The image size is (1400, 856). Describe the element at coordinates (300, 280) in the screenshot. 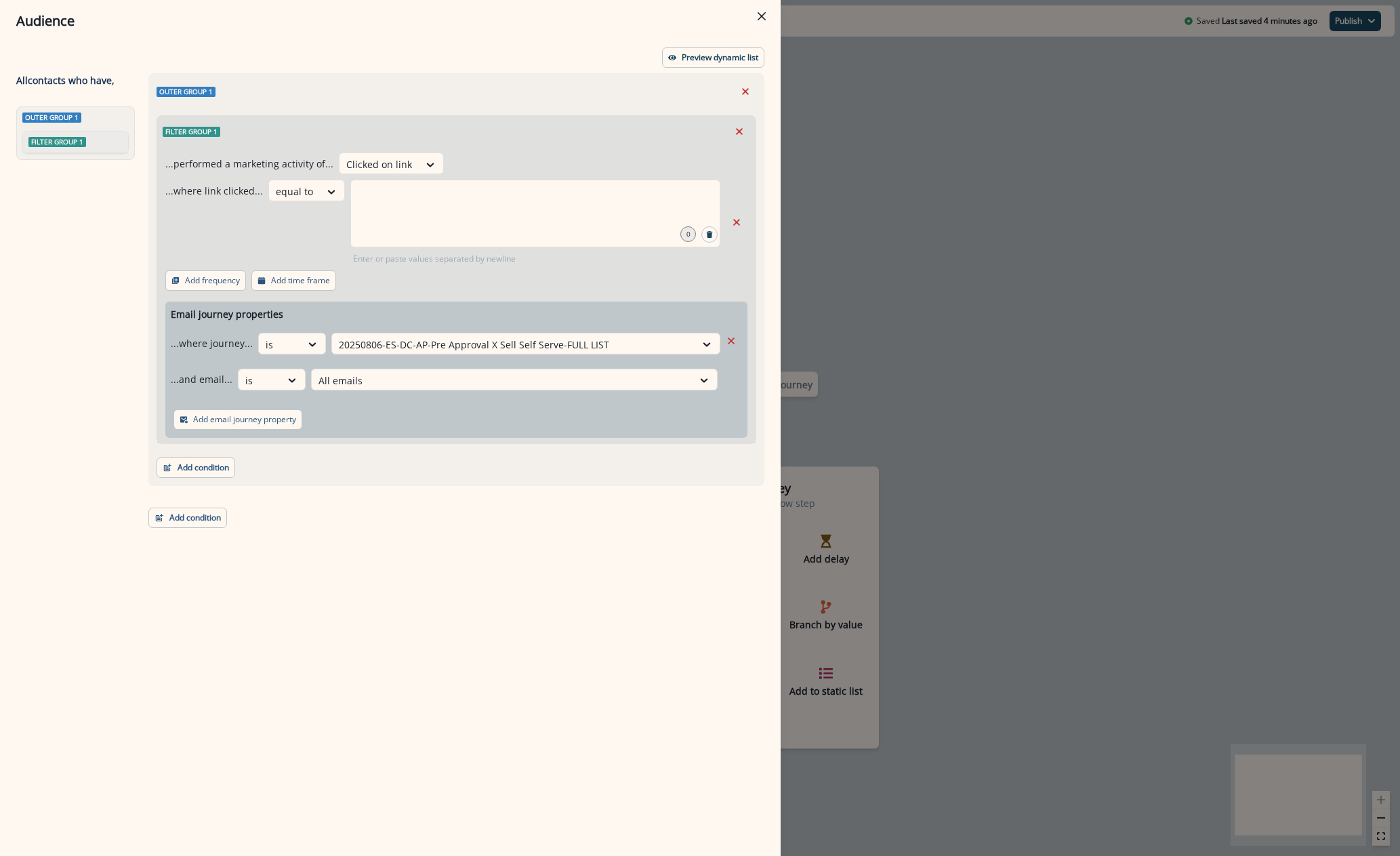

I see `p: Add time frame` at that location.